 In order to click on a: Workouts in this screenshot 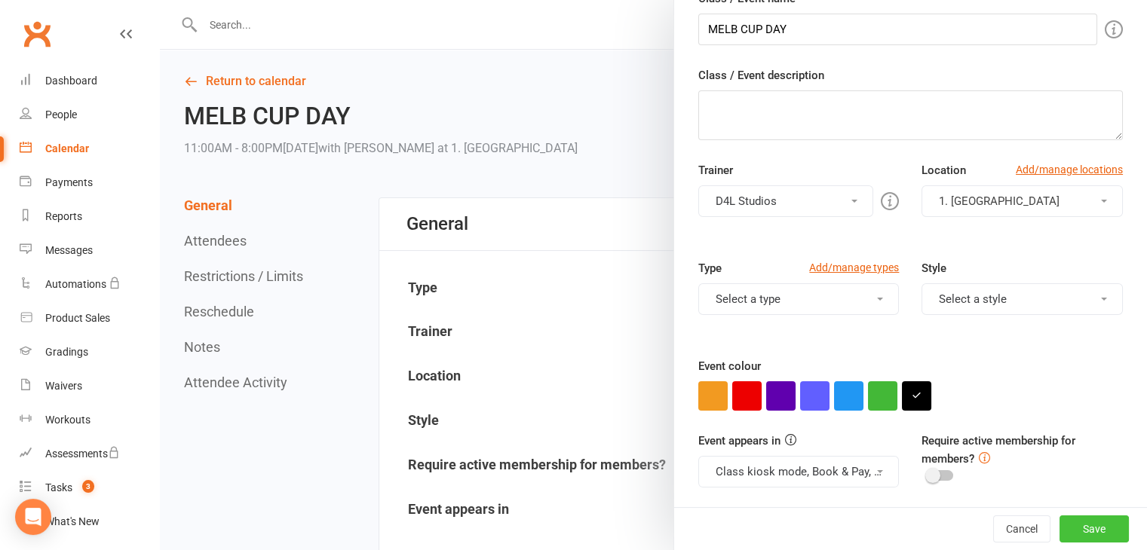, I will do `click(89, 420)`.